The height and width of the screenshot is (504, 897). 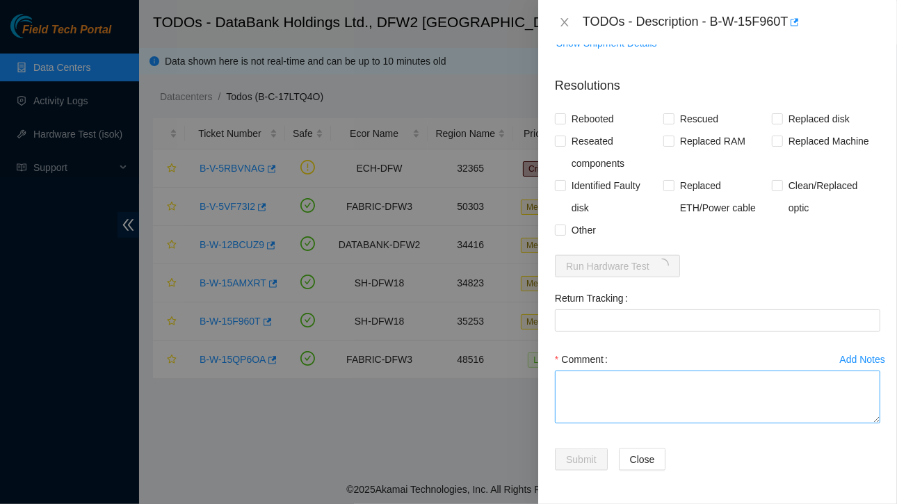 I want to click on span: Identified Faulty disk, so click(x=615, y=197).